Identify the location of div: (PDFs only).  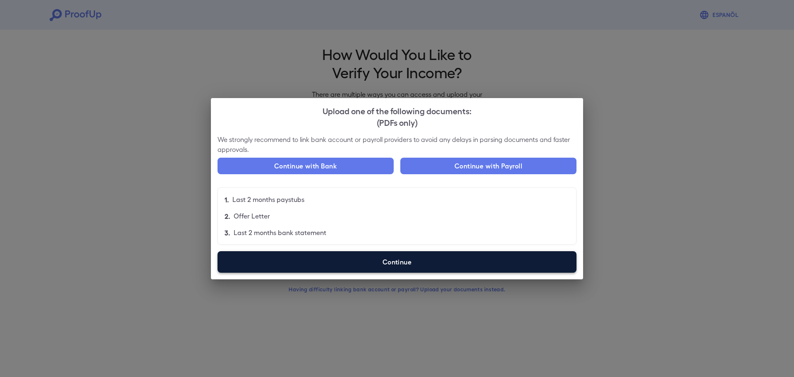
(397, 122).